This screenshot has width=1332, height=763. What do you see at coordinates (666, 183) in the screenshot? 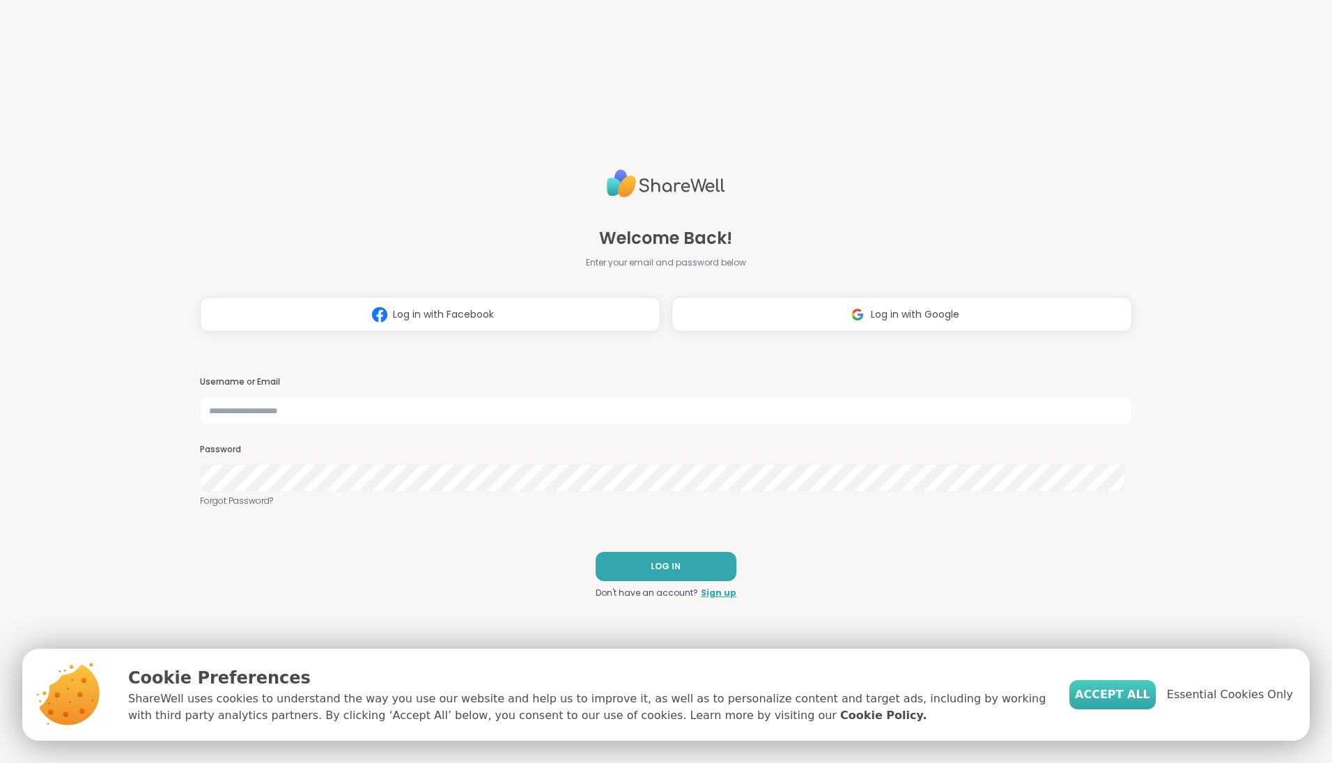
I see `img: ShareWell Logo` at bounding box center [666, 183].